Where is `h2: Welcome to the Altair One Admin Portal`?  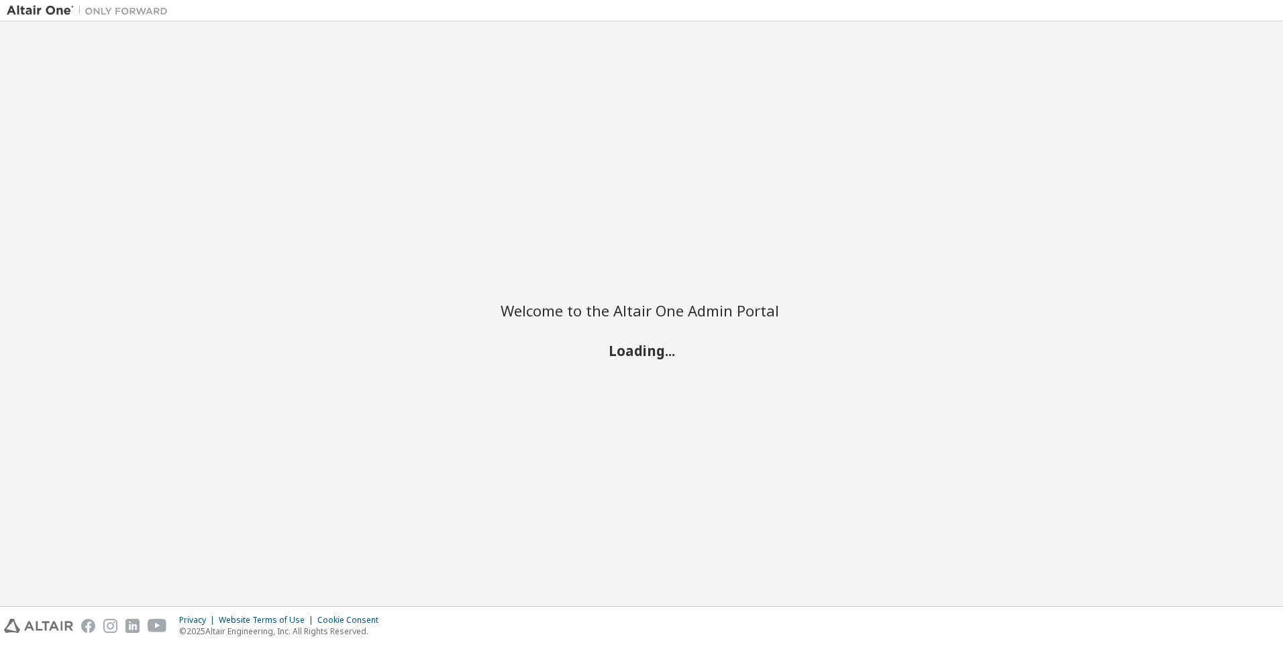
h2: Welcome to the Altair One Admin Portal is located at coordinates (641, 311).